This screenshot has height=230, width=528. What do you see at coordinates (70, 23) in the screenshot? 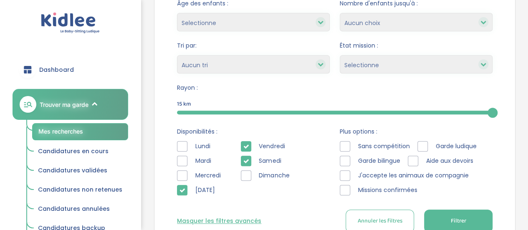
I see `img: logo.svg` at bounding box center [70, 23].